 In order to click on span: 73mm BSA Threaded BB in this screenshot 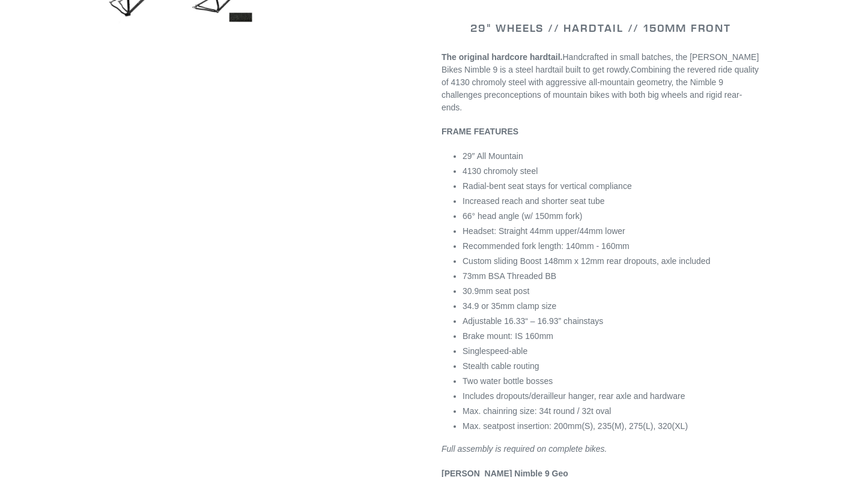, I will do `click(509, 276)`.